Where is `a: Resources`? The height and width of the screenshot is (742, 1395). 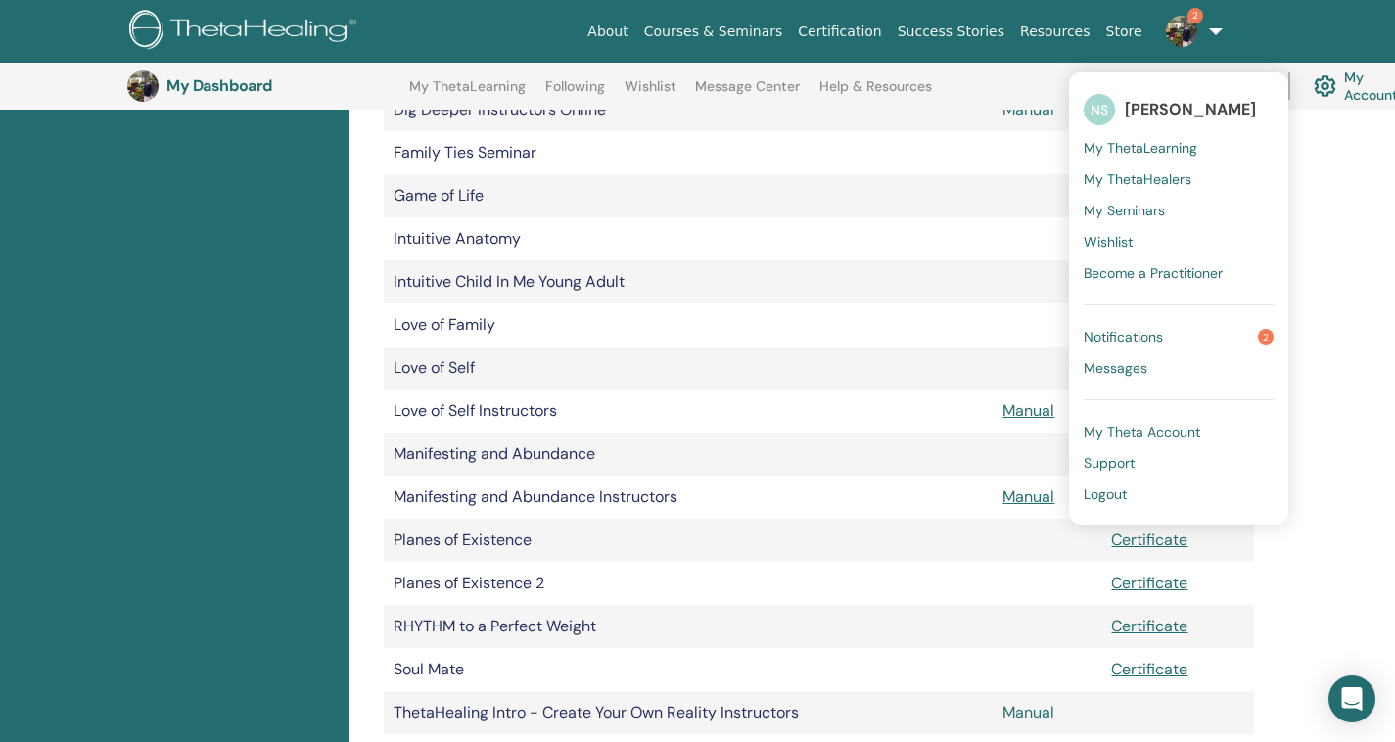
a: Resources is located at coordinates (1056, 31).